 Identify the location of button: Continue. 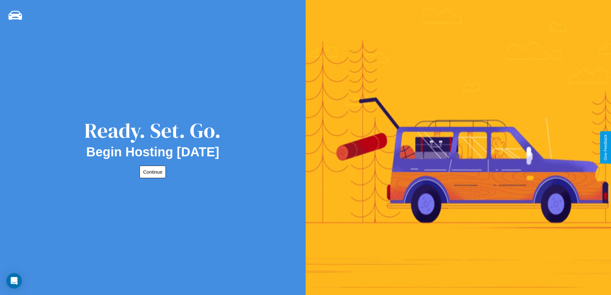
(153, 172).